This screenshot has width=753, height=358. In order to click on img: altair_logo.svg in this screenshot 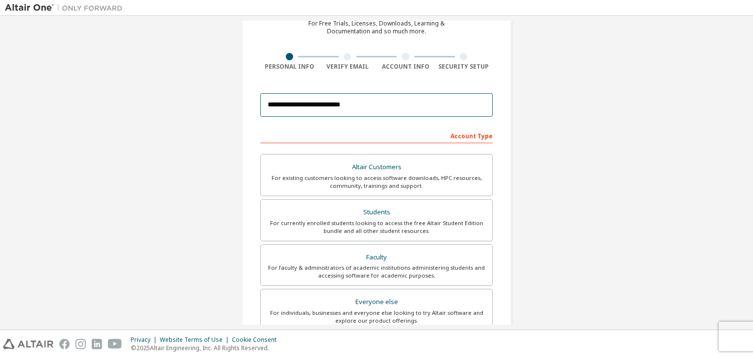, I will do `click(28, 344)`.